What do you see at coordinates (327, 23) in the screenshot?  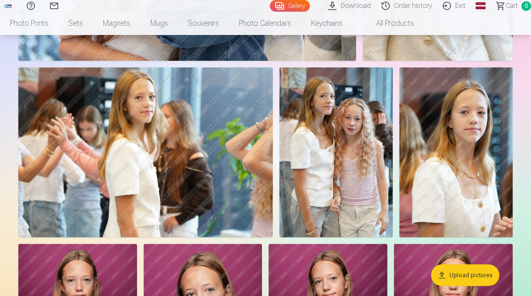 I see `font: Keychains` at bounding box center [327, 23].